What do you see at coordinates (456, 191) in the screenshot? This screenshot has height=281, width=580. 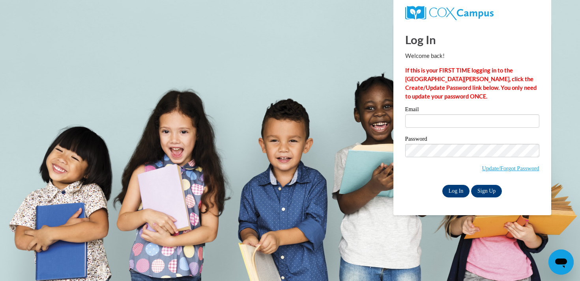 I see `input: Log In` at bounding box center [456, 191].